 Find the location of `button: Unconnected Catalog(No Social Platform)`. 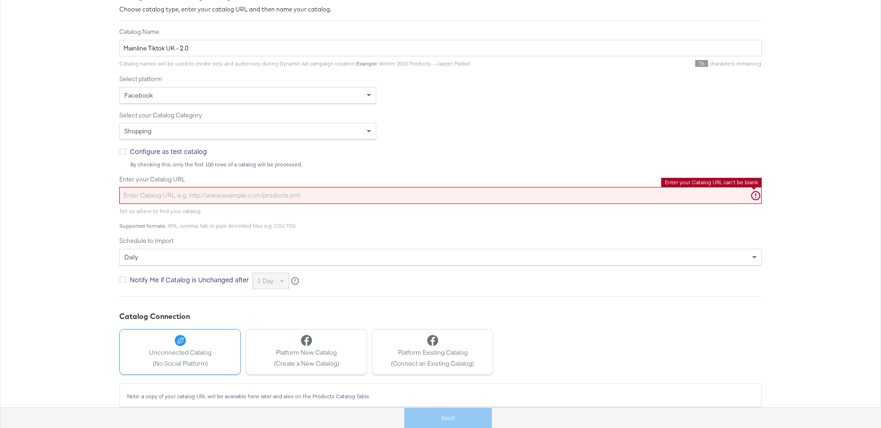

button: Unconnected Catalog(No Social Platform) is located at coordinates (180, 352).